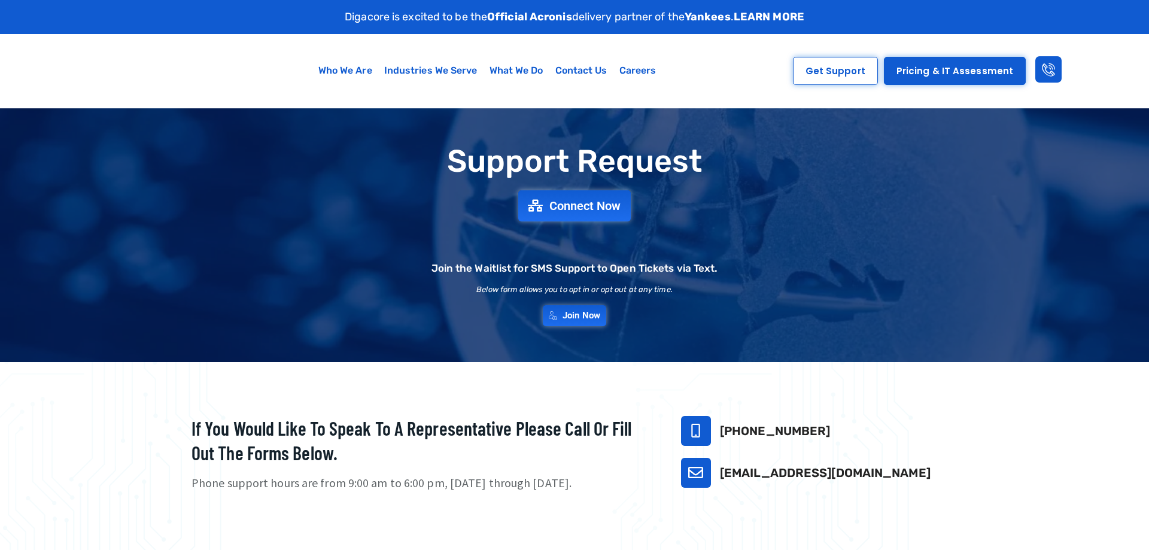 The height and width of the screenshot is (550, 1149). What do you see at coordinates (835, 71) in the screenshot?
I see `span: Get Support` at bounding box center [835, 71].